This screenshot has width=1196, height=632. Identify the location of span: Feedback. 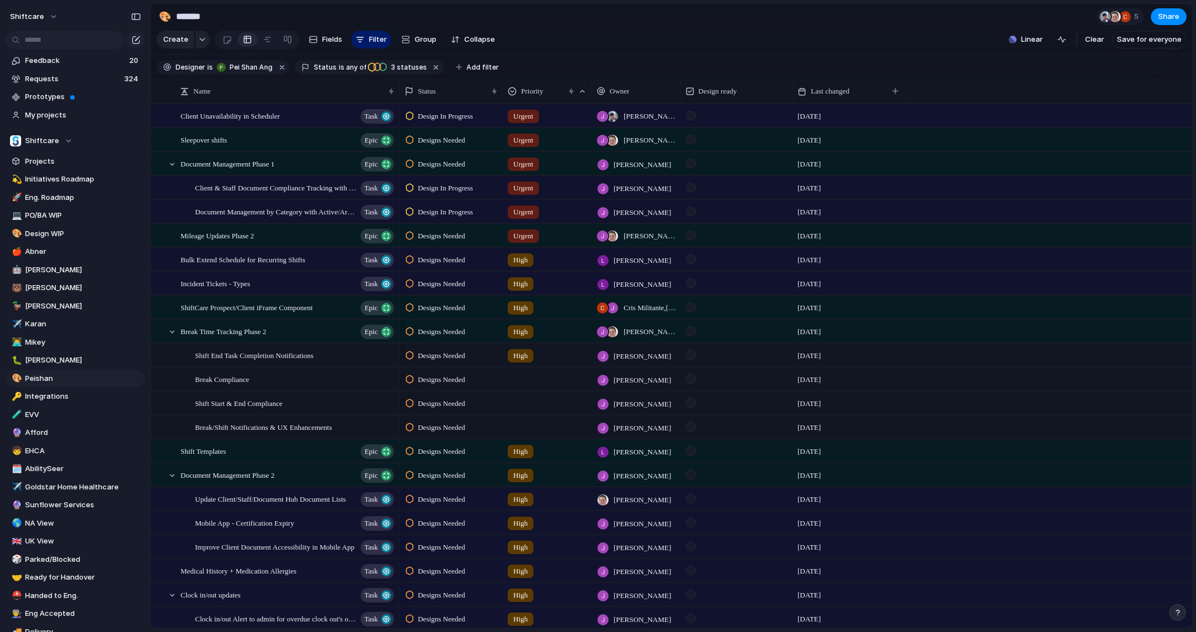
(75, 61).